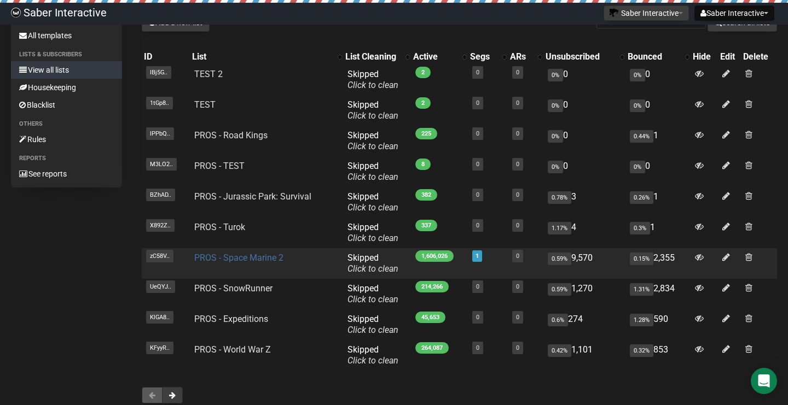 Image resolution: width=788 pixels, height=405 pixels. Describe the element at coordinates (239, 258) in the screenshot. I see `a: PROS - Space Marine 2` at that location.